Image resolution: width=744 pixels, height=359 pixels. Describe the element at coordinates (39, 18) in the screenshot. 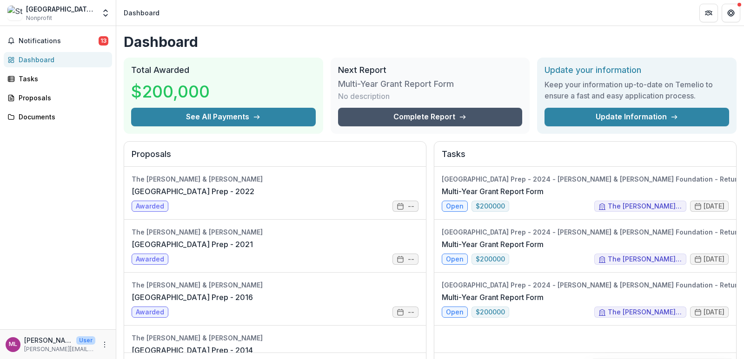

I see `span: Nonprofit` at that location.